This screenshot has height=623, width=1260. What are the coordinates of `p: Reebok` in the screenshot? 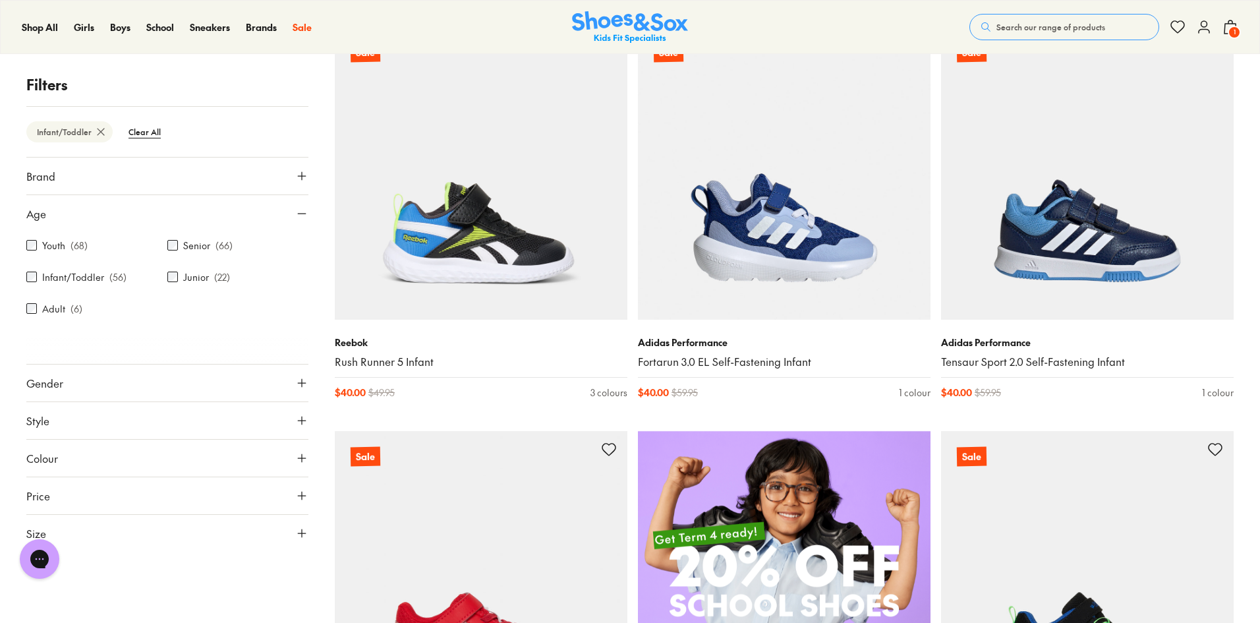 It's located at (481, 342).